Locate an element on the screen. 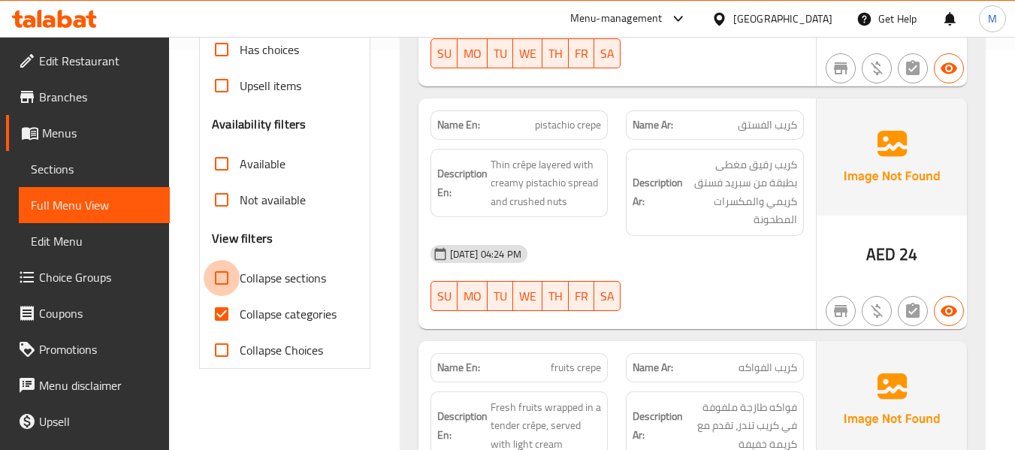 This screenshot has height=450, width=1015. span: Upsell is located at coordinates (98, 422).